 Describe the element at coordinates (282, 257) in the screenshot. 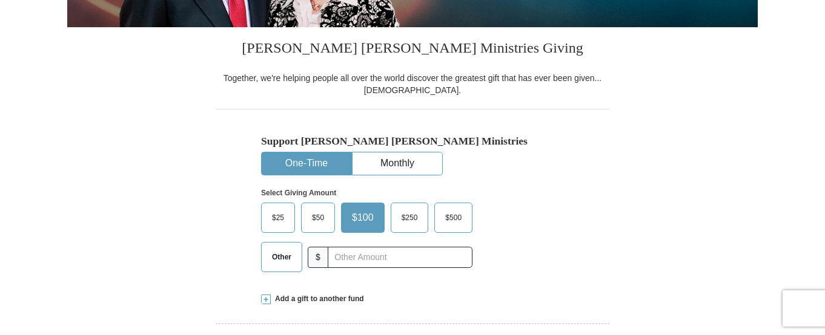

I see `span: Other` at that location.